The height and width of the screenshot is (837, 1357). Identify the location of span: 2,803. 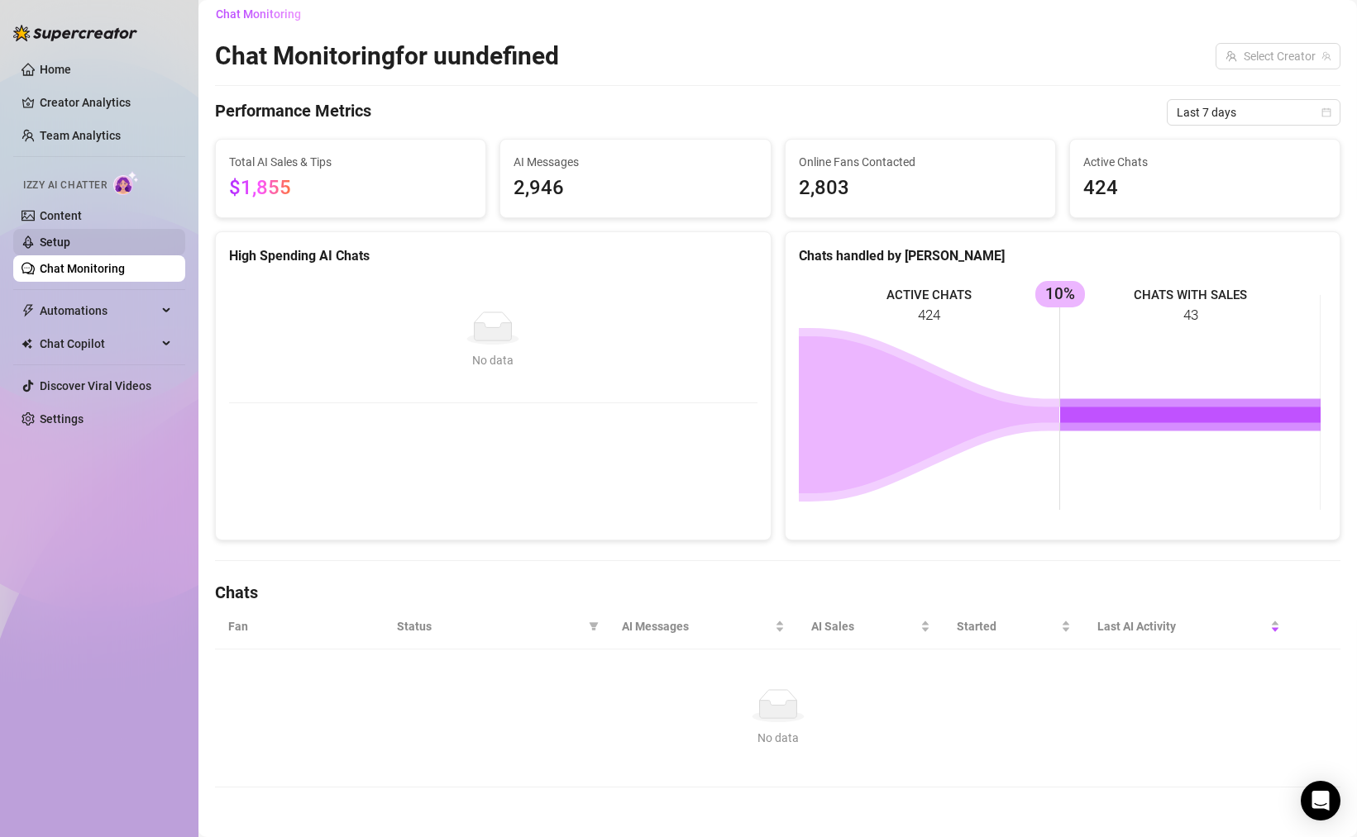
(920, 188).